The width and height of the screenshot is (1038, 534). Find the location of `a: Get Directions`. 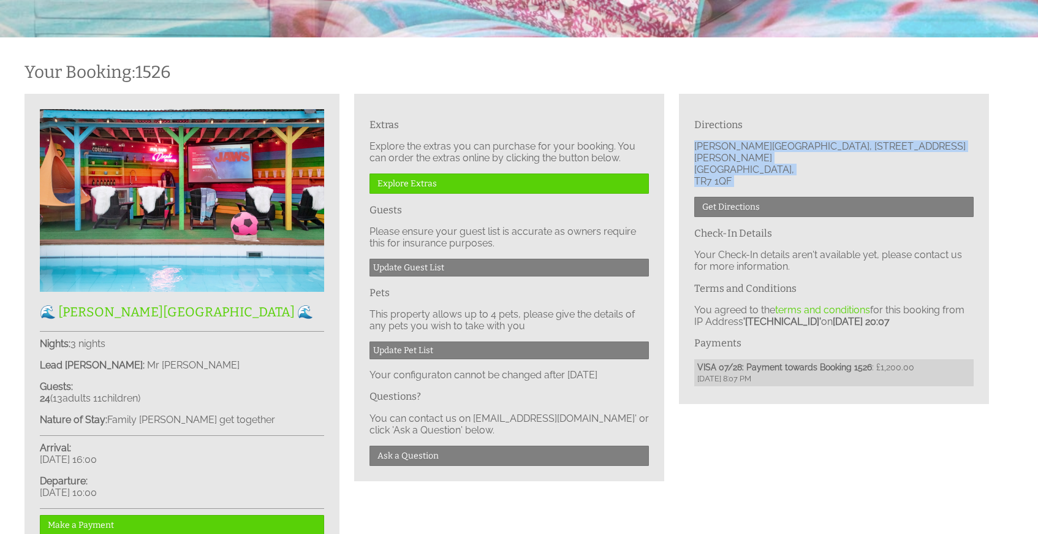

a: Get Directions is located at coordinates (834, 207).